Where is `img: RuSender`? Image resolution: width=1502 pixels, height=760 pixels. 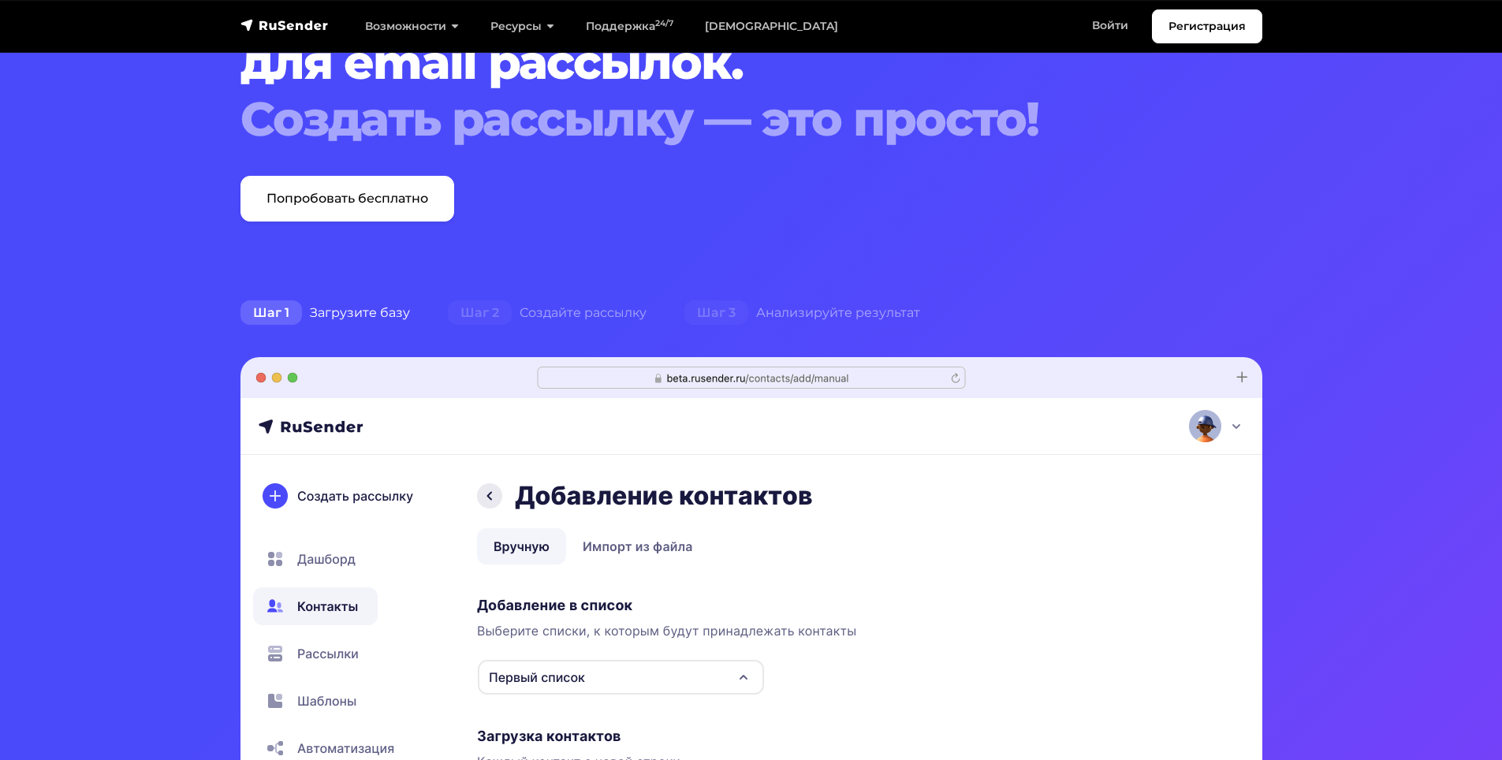 img: RuSender is located at coordinates (285, 25).